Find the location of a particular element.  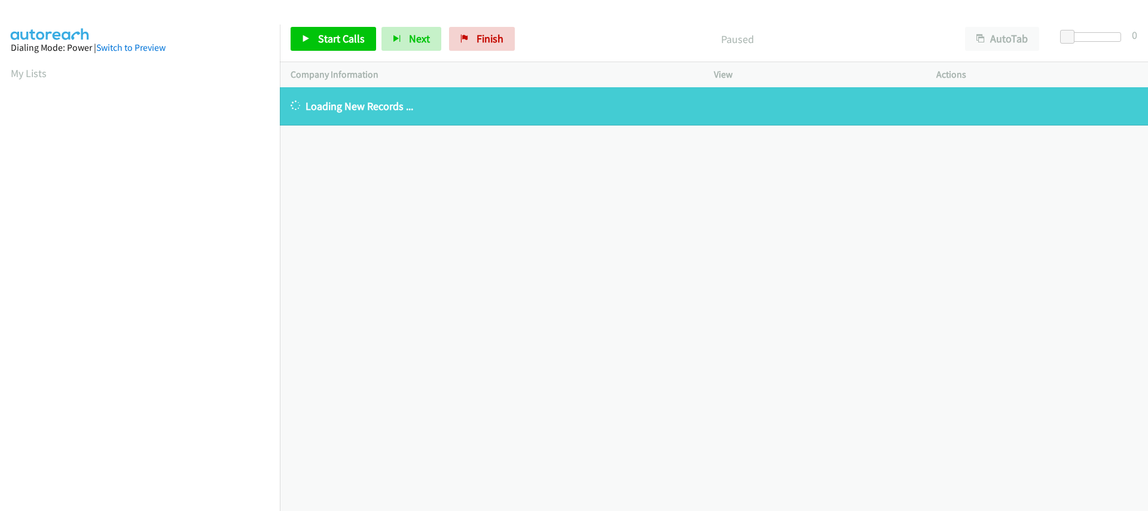

a: Switch to Preview is located at coordinates (131, 47).